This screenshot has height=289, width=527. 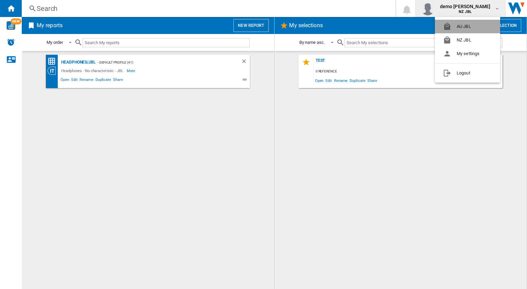 I want to click on button: AU JBL, so click(x=467, y=26).